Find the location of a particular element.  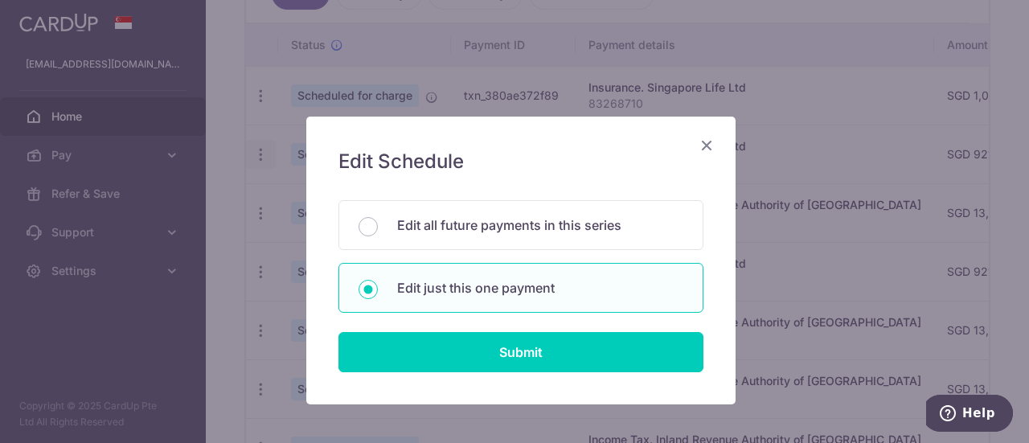

p: Edit all future payments in this series is located at coordinates (540, 225).